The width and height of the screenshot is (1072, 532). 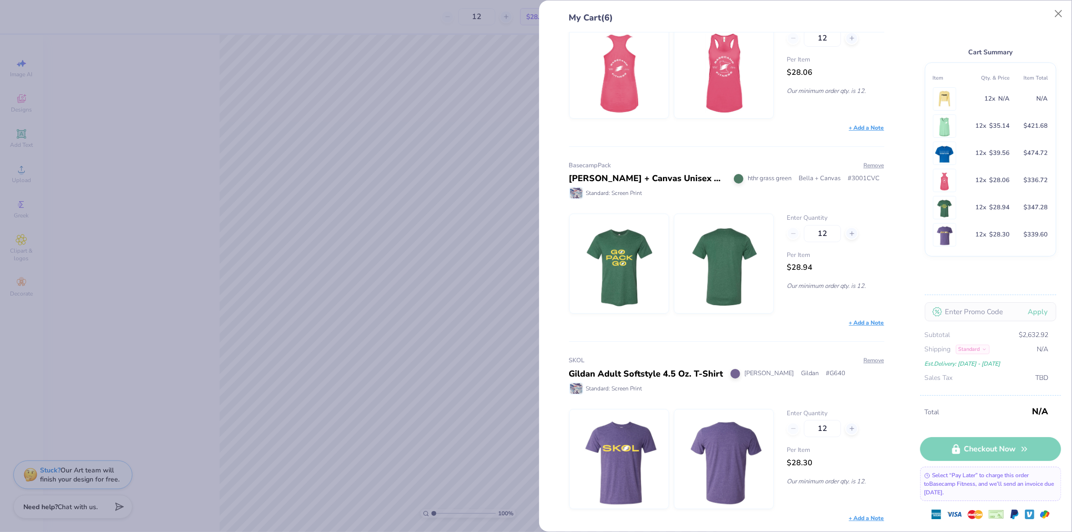 I want to click on img: Paypal, so click(x=1015, y=514).